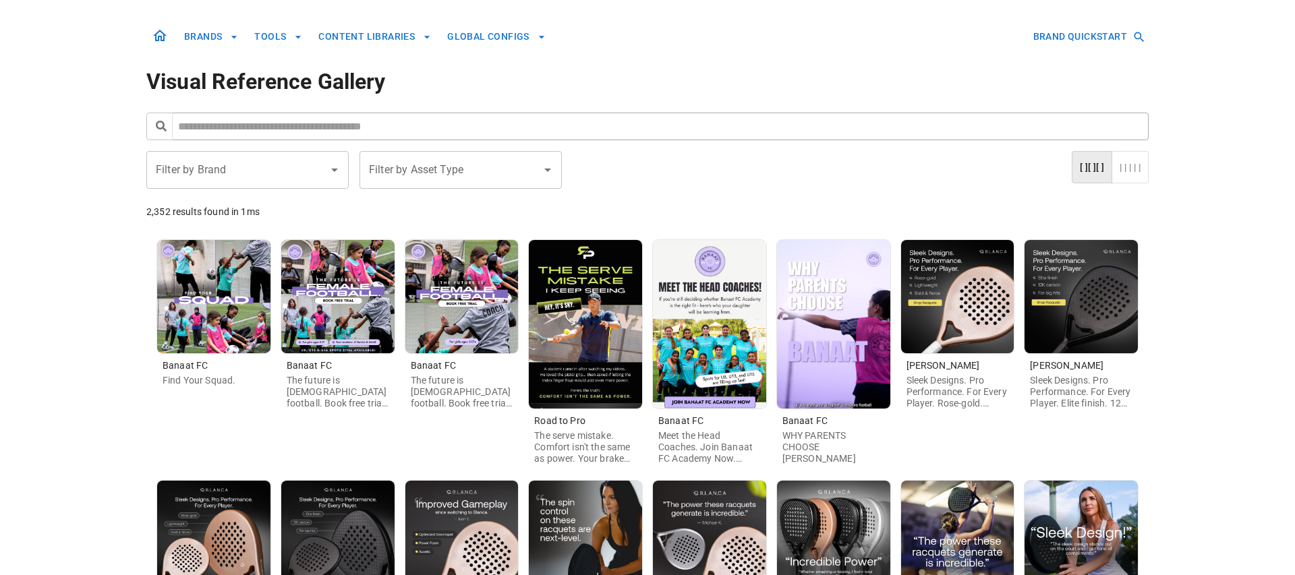 This screenshot has width=1295, height=575. I want to click on button: card layout, so click(1092, 167).